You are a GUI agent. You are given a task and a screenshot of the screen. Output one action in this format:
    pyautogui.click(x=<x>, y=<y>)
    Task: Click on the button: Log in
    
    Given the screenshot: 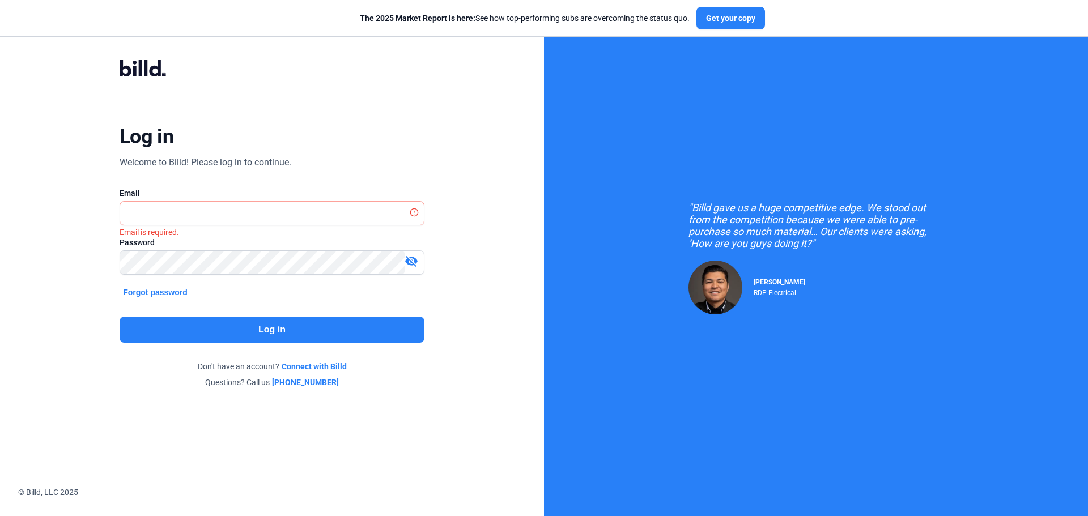 What is the action you would take?
    pyautogui.click(x=272, y=330)
    